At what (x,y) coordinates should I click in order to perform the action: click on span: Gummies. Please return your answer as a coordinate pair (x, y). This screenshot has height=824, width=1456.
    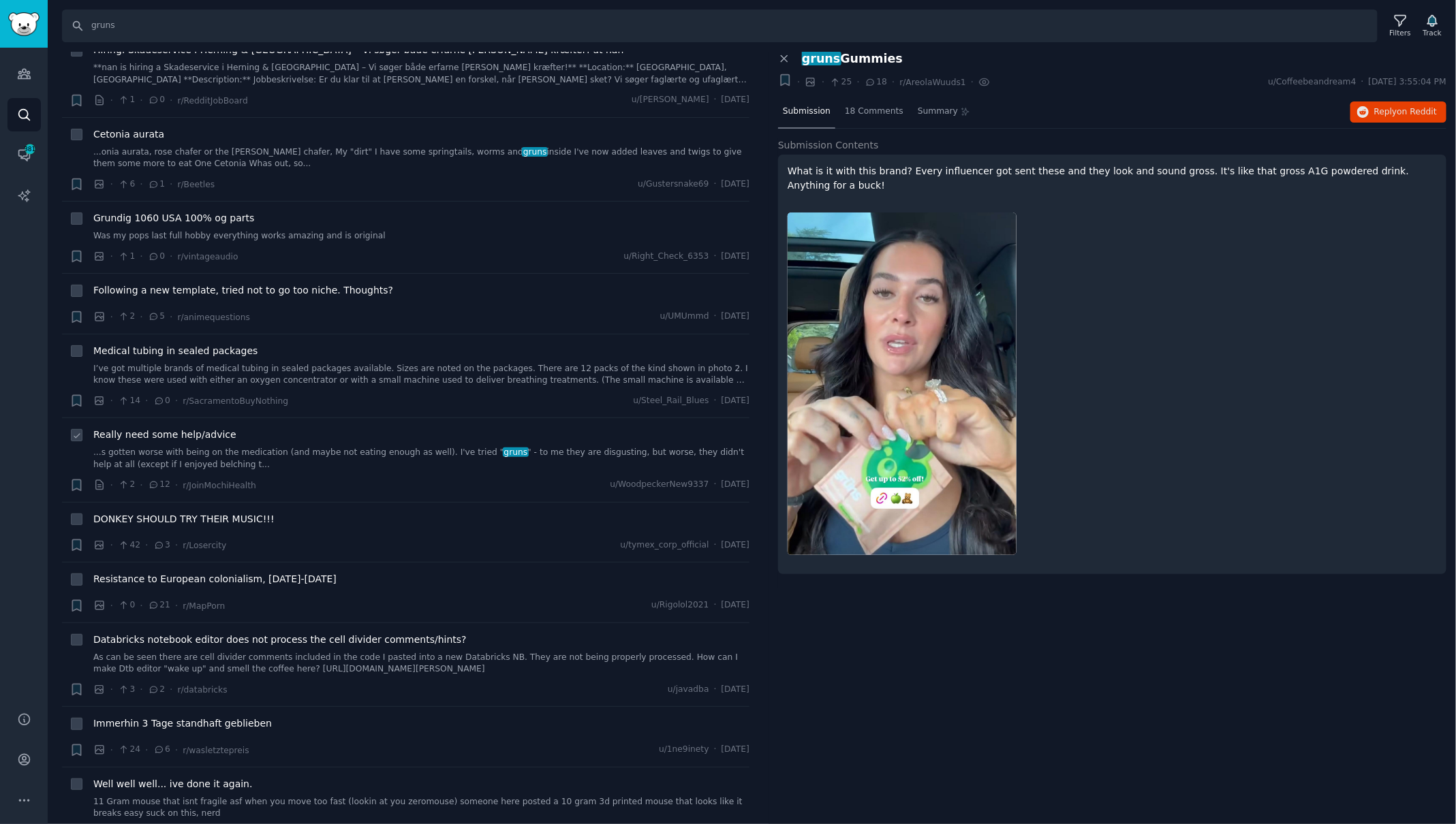
    Looking at the image, I should click on (852, 59).